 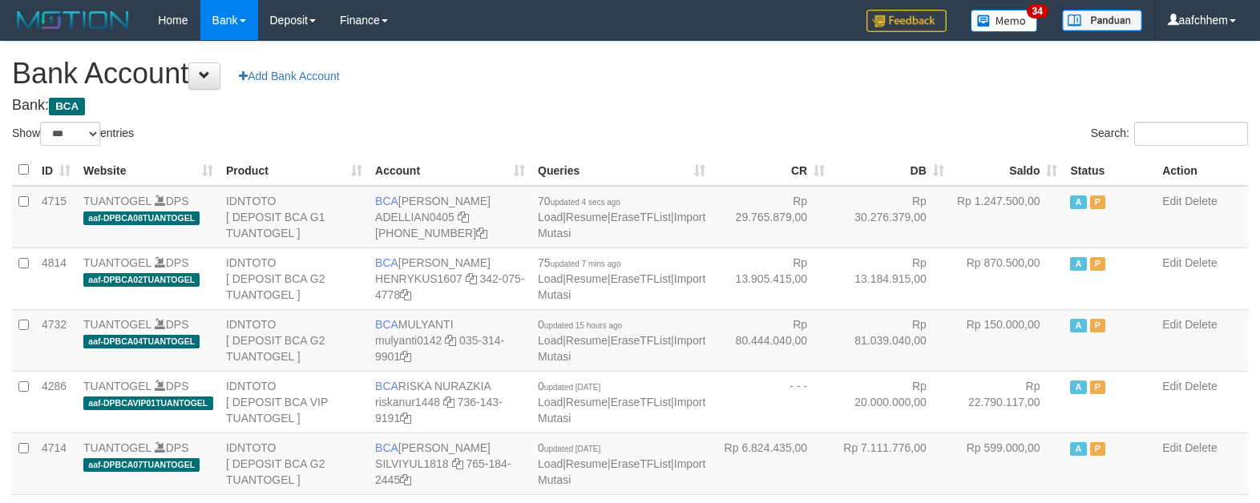 What do you see at coordinates (583, 325) in the screenshot?
I see `span: updated 15 hours ago` at bounding box center [583, 325].